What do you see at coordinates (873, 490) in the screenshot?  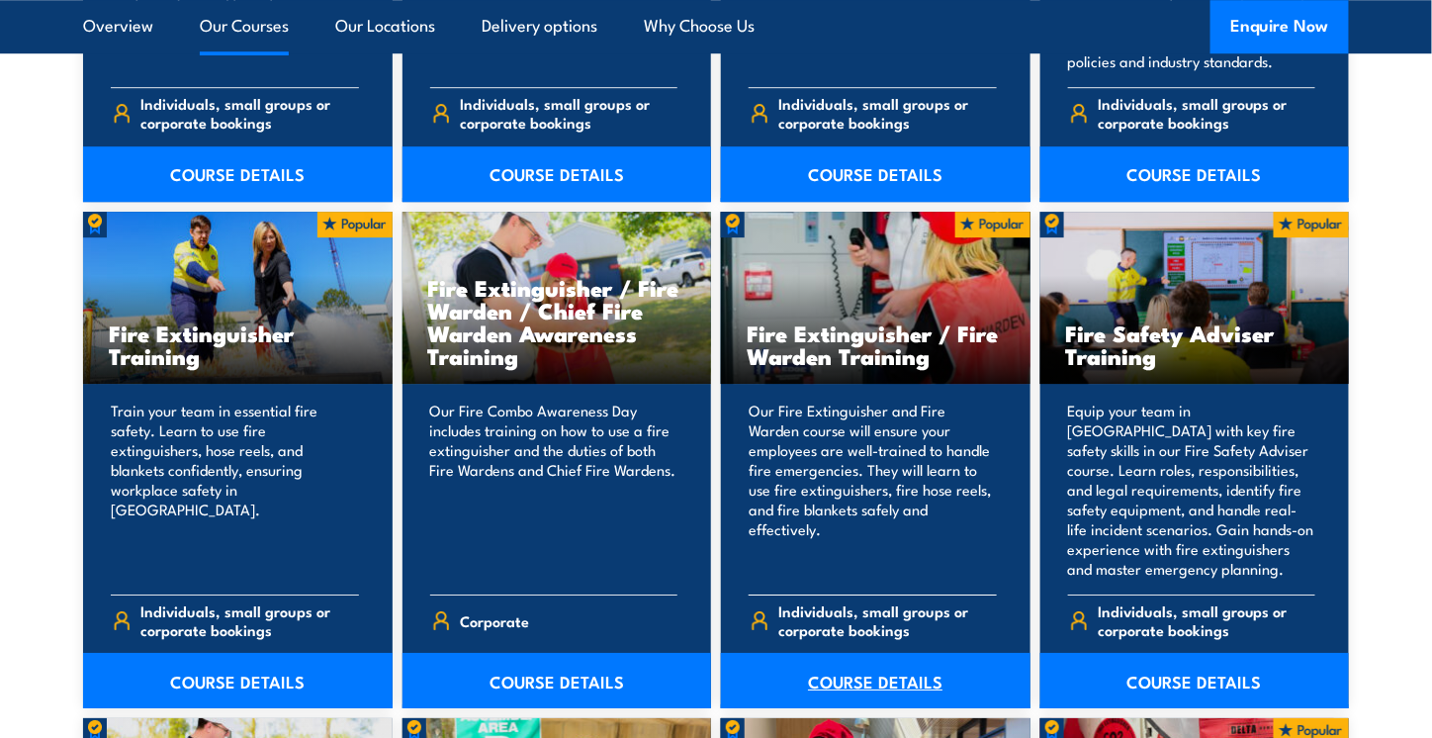 I see `p: Our Fire Extinguisher and Fire Warden course will ensure your employees are well-trained to handl...` at bounding box center [873, 490].